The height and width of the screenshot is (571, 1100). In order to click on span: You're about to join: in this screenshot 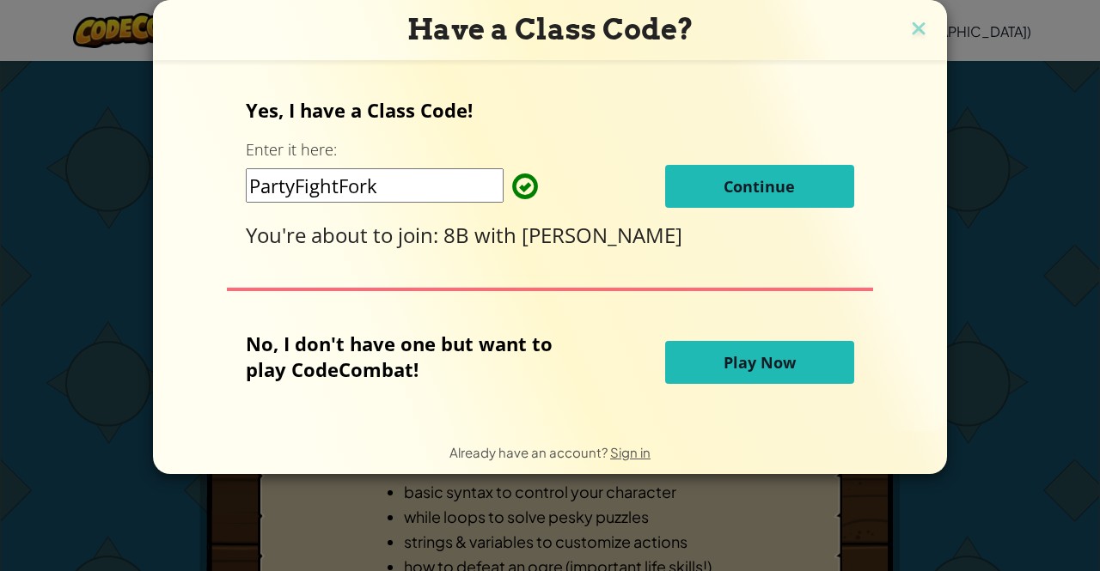, I will do `click(344, 235)`.